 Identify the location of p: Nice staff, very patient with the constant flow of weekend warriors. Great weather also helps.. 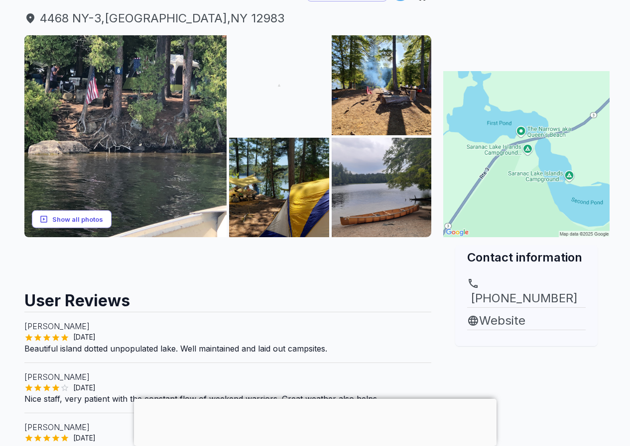
(228, 399).